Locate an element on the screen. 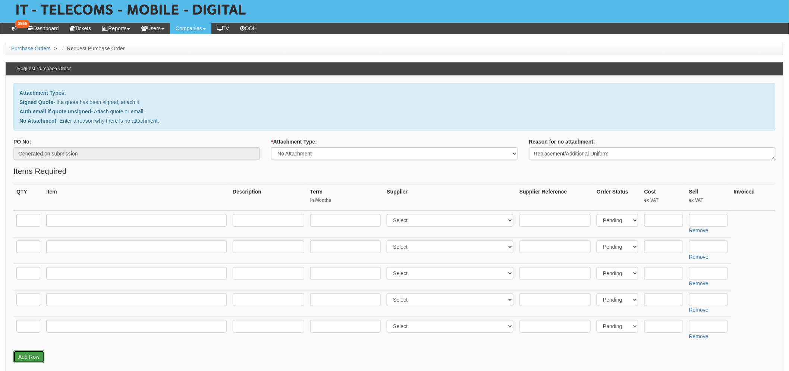 The image size is (789, 371). th: Description is located at coordinates (269, 198).